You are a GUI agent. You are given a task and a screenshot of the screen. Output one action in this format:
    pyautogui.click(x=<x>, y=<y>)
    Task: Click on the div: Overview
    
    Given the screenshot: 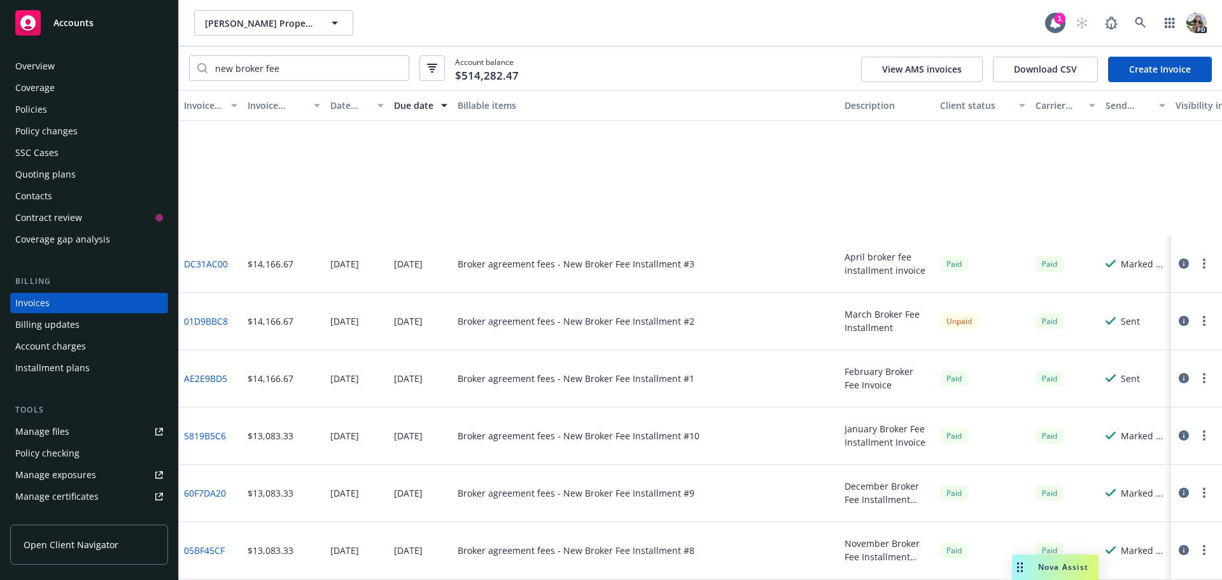 What is the action you would take?
    pyautogui.click(x=35, y=66)
    